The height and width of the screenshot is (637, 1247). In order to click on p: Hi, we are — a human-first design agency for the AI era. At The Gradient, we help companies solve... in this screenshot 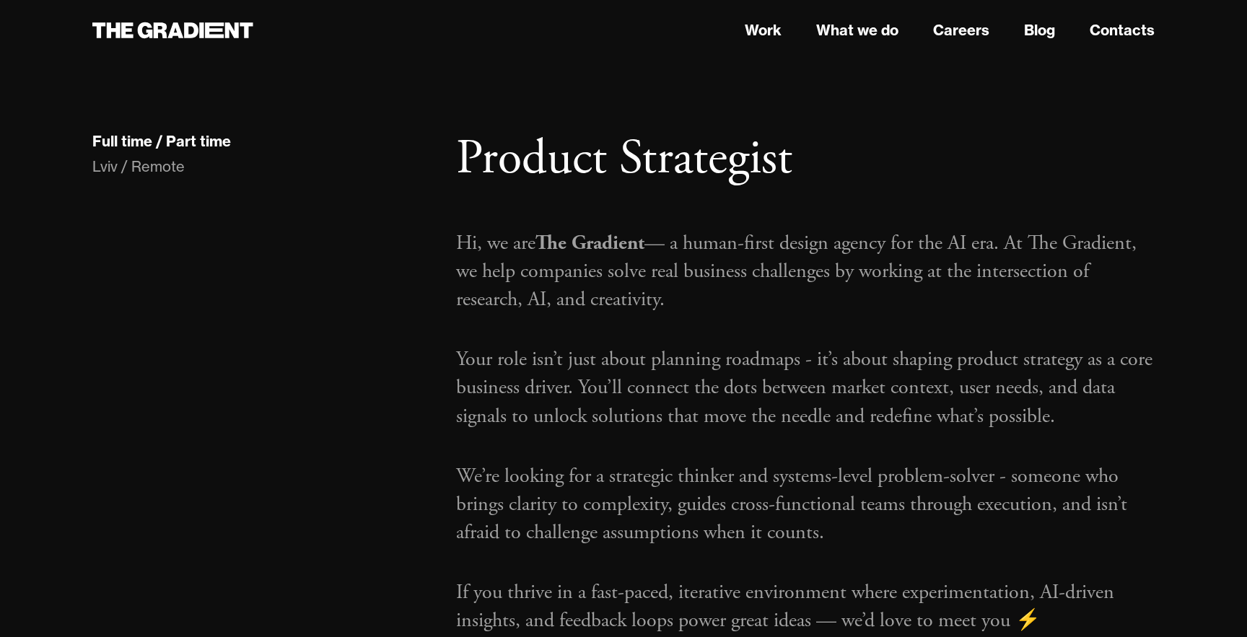, I will do `click(805, 272)`.